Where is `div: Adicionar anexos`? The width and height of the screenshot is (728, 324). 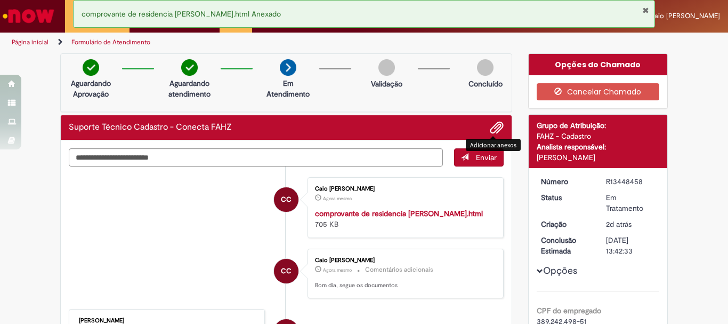 div: Adicionar anexos is located at coordinates (493, 144).